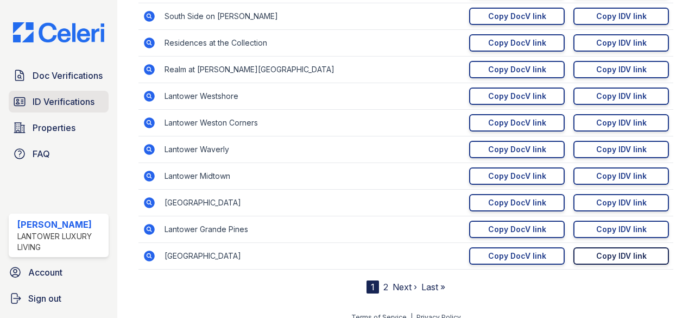  Describe the element at coordinates (54, 128) in the screenshot. I see `span: Properties` at that location.